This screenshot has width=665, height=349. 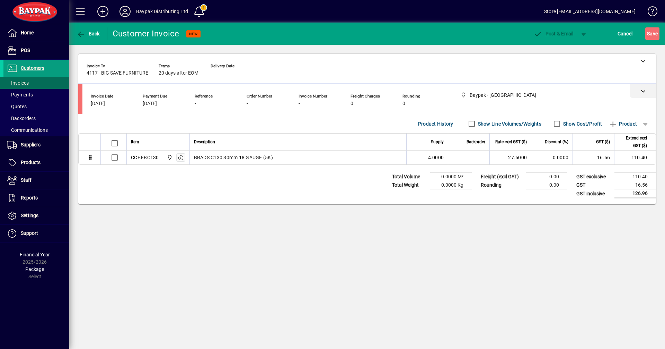 What do you see at coordinates (502, 185) in the screenshot?
I see `td: Rounding` at bounding box center [502, 185].